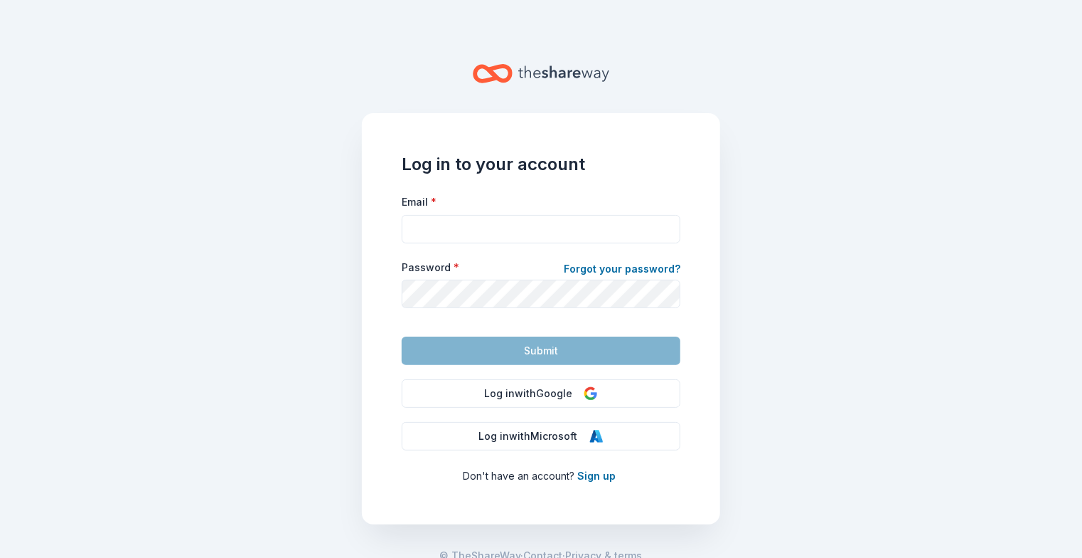 The width and height of the screenshot is (1082, 558). What do you see at coordinates (541, 393) in the screenshot?
I see `button: Log inwithGoogle` at bounding box center [541, 393].